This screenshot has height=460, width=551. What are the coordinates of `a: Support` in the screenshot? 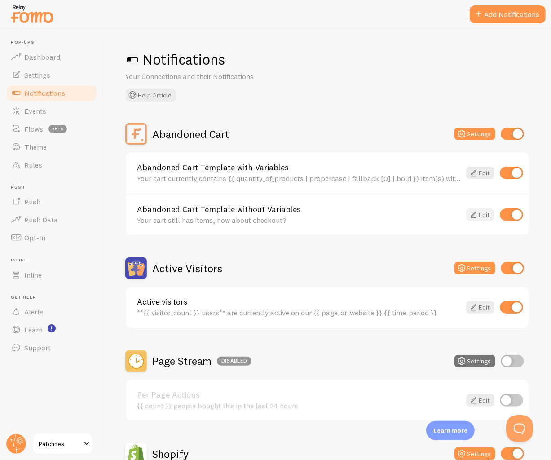 It's located at (52, 348).